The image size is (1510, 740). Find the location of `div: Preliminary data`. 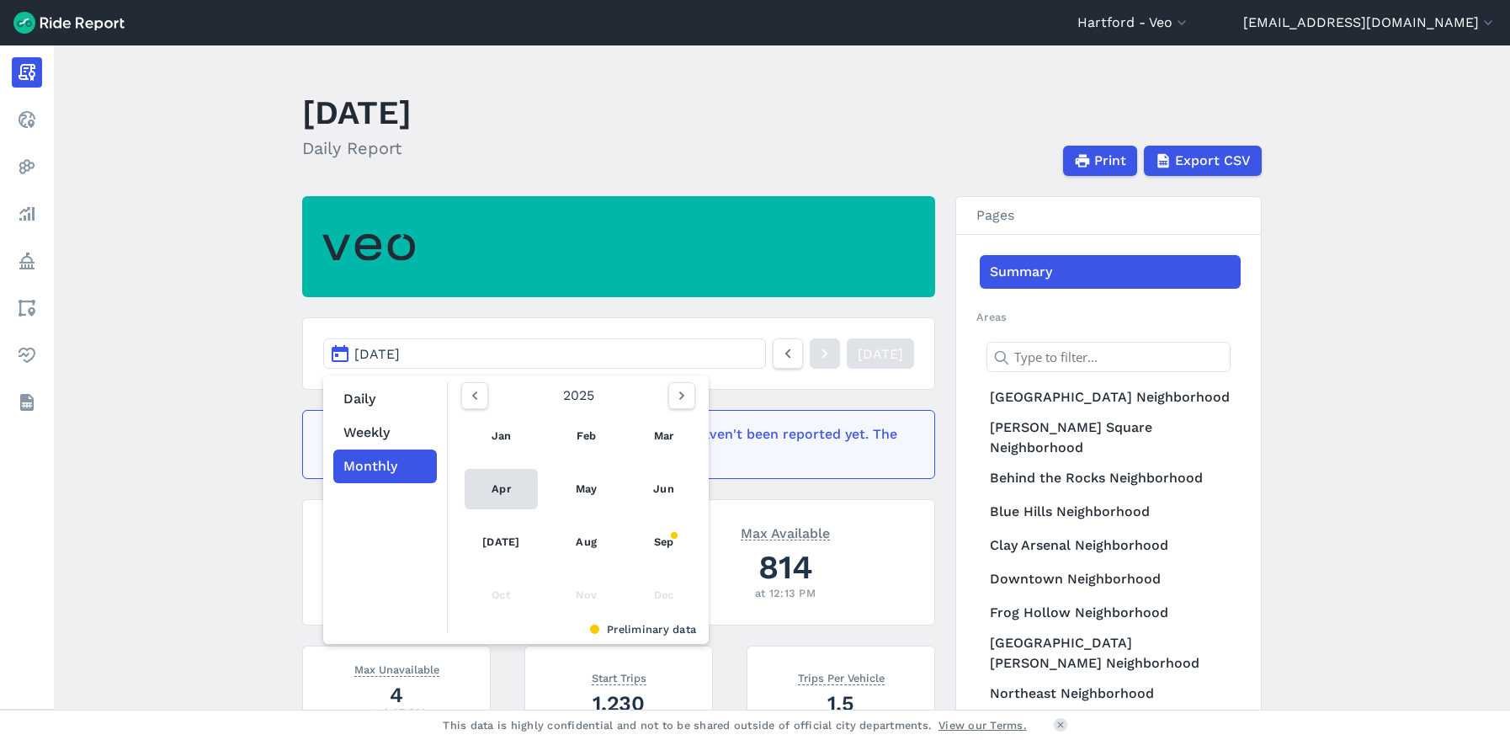

div: Preliminary data is located at coordinates (578, 629).